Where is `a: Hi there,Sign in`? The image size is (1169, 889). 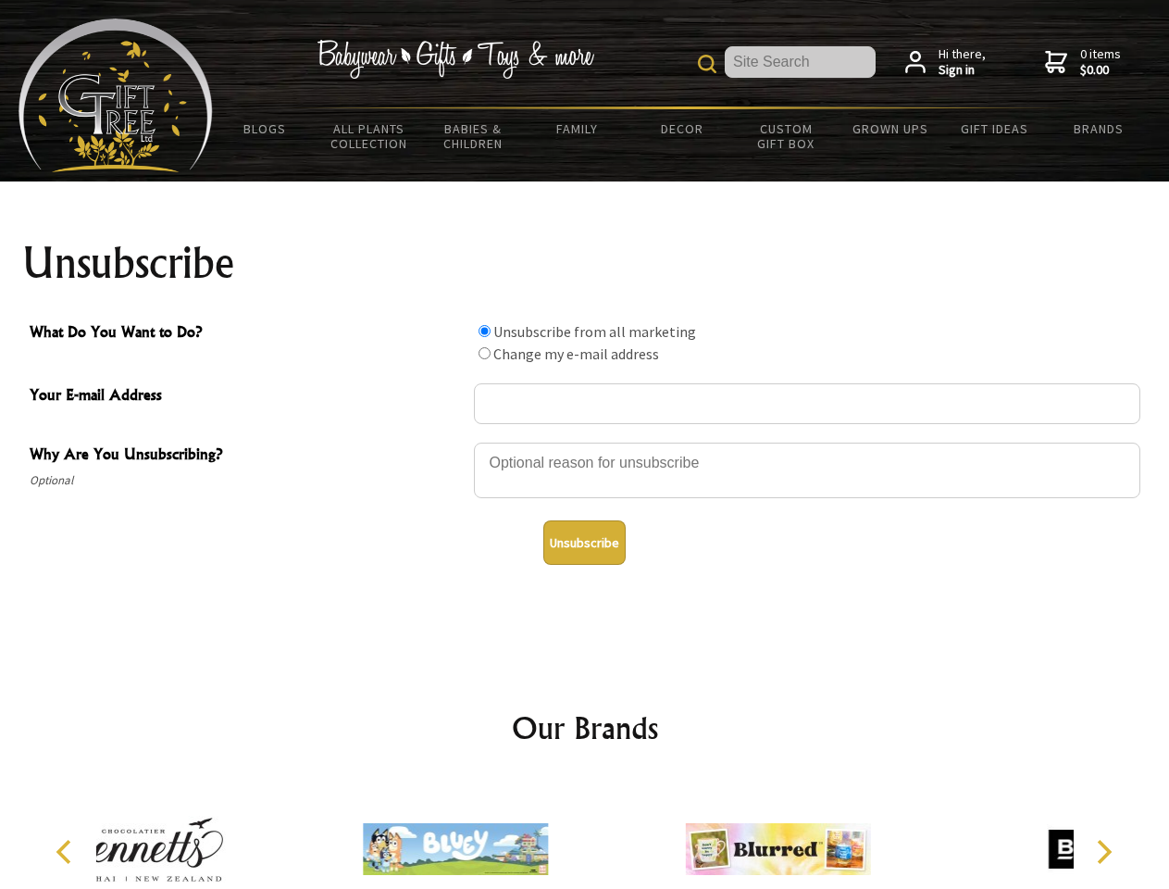
a: Hi there,Sign in is located at coordinates (945, 62).